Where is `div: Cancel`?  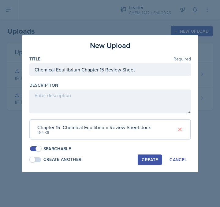 div: Cancel is located at coordinates (178, 160).